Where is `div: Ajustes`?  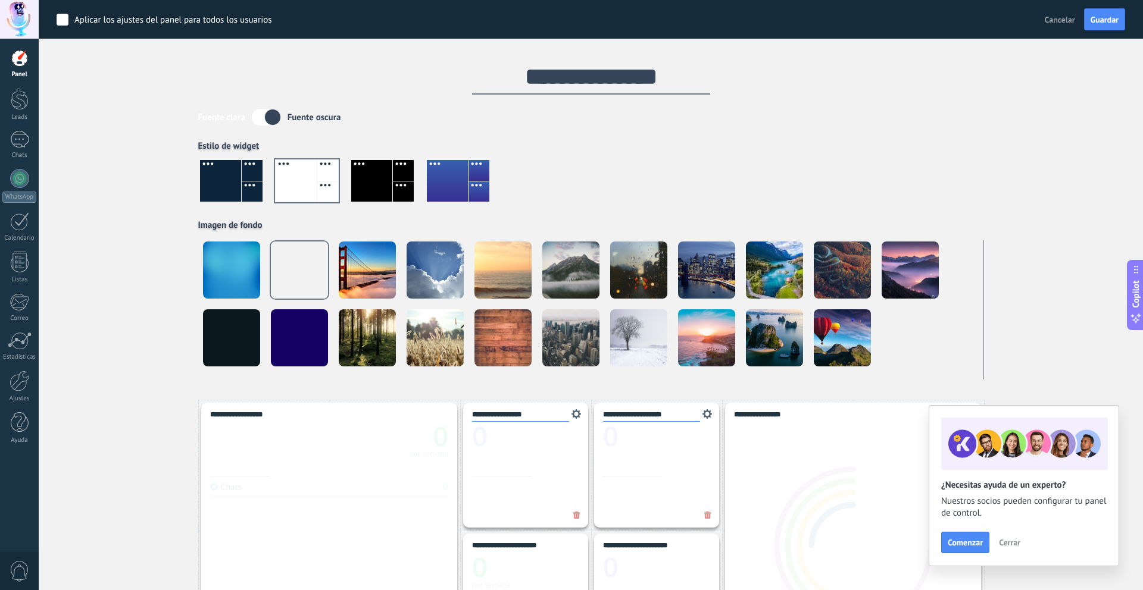
div: Ajustes is located at coordinates (20, 399).